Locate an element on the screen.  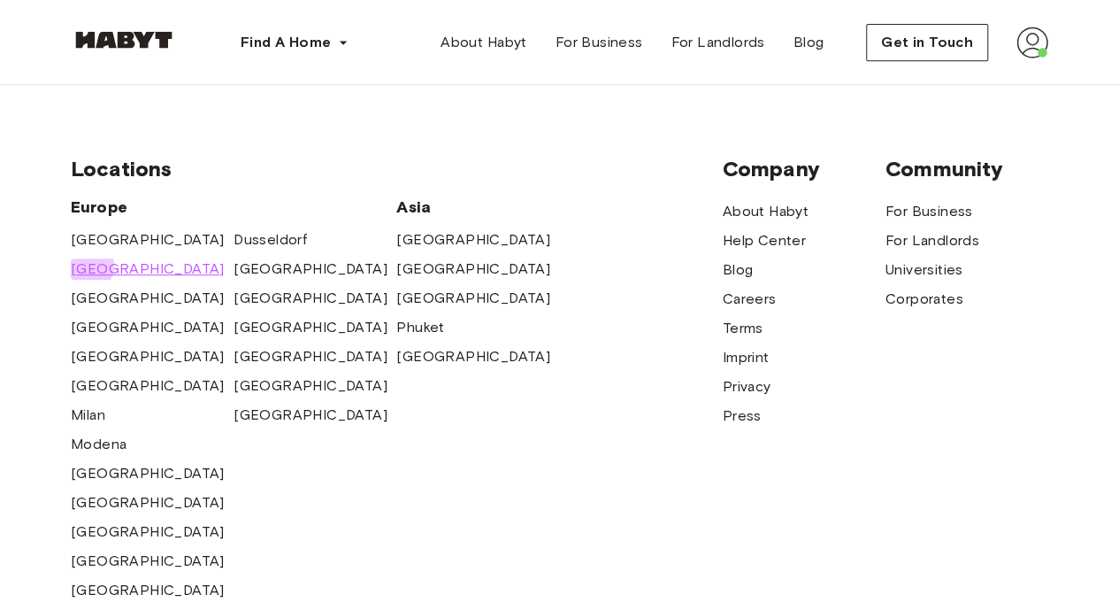
span: Phuket is located at coordinates (420, 327).